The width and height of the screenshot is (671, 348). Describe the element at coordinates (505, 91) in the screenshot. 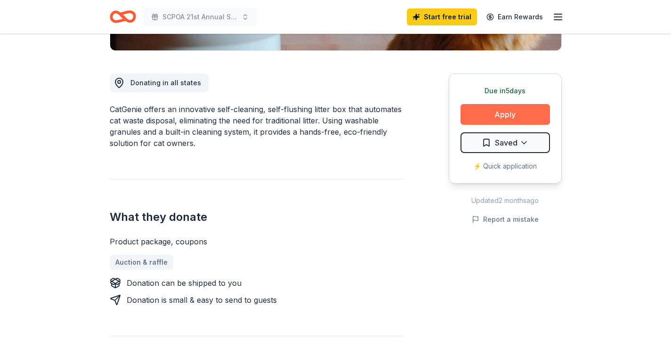

I see `div: Due in 5 days` at that location.